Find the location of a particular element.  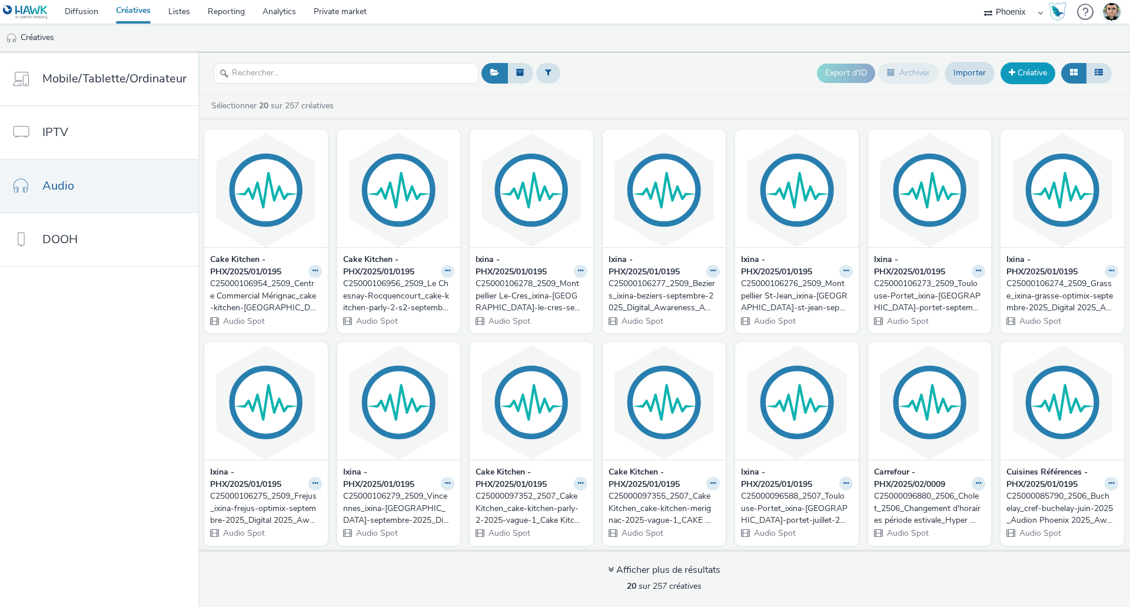

button: Export d'ID is located at coordinates (846, 73).